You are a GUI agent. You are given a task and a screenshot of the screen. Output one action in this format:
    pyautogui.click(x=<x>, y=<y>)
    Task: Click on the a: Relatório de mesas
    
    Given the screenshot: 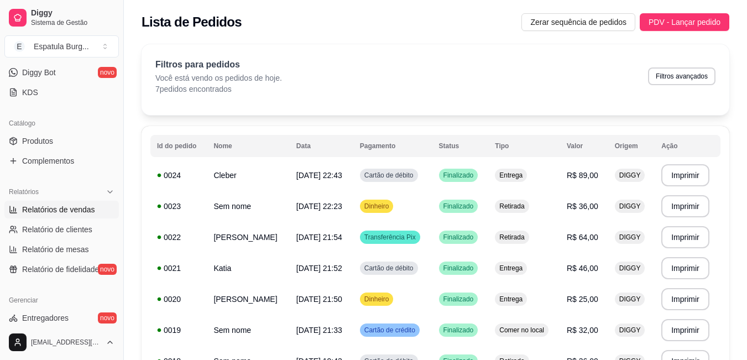 What is the action you would take?
    pyautogui.click(x=61, y=249)
    